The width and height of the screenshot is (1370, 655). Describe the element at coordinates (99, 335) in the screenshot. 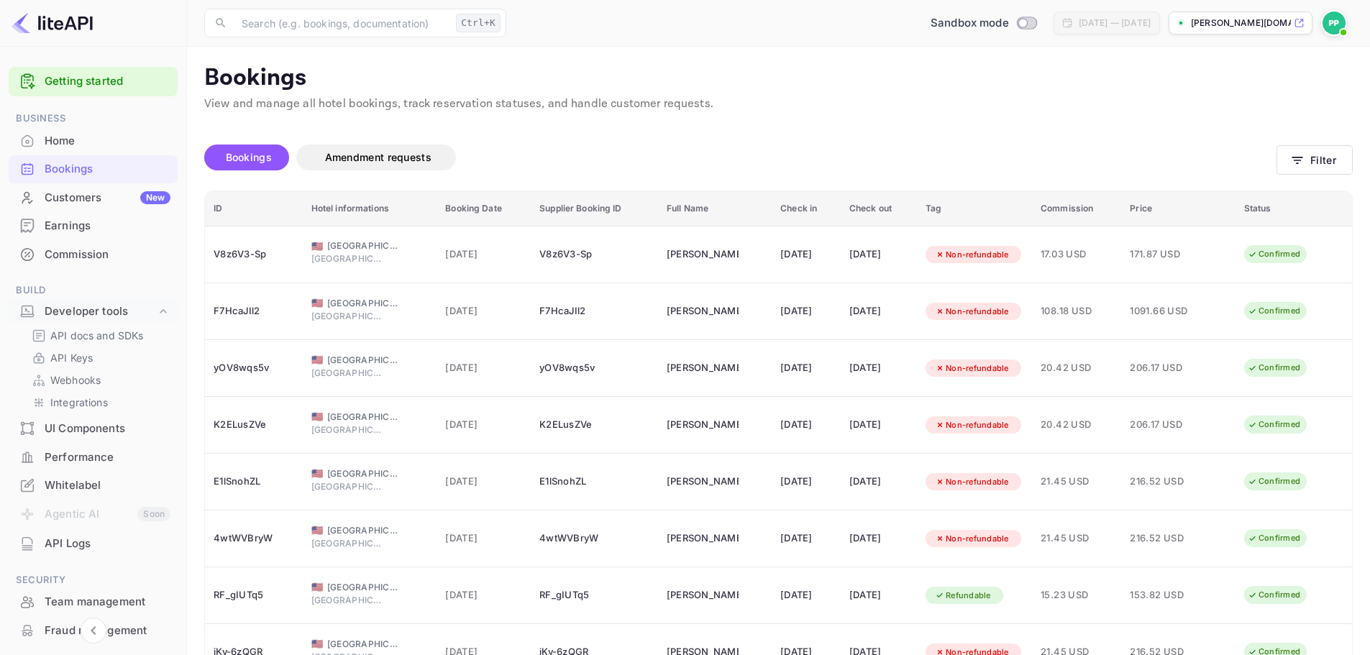

I see `div: API docs and SDKs` at that location.